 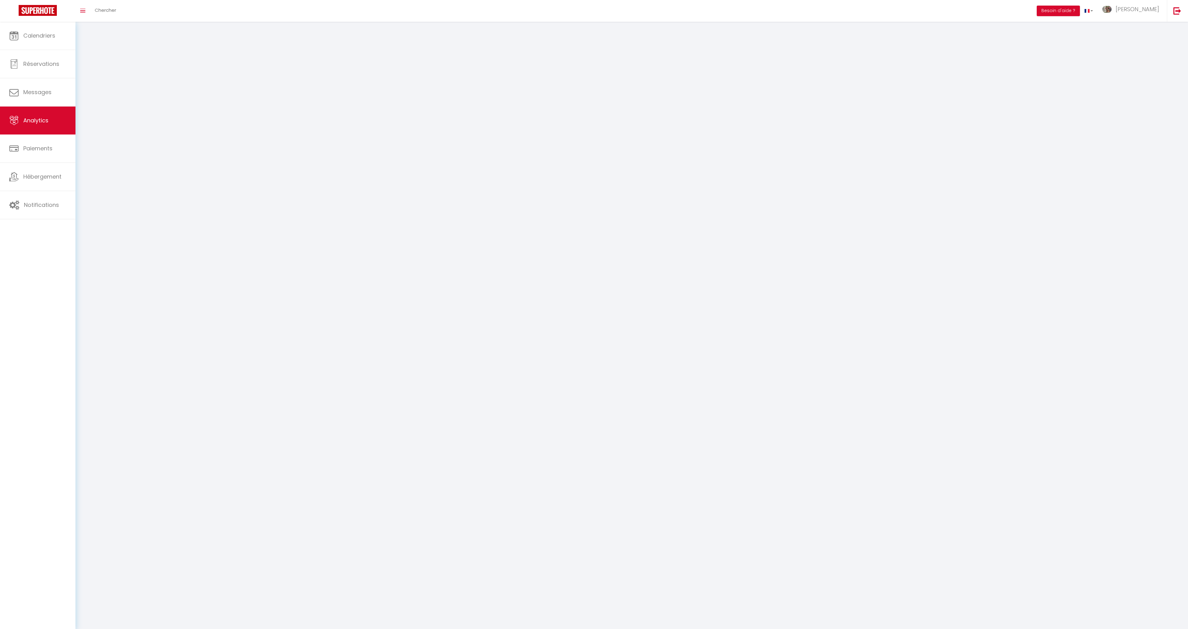 I want to click on span: Notifications, so click(x=41, y=205).